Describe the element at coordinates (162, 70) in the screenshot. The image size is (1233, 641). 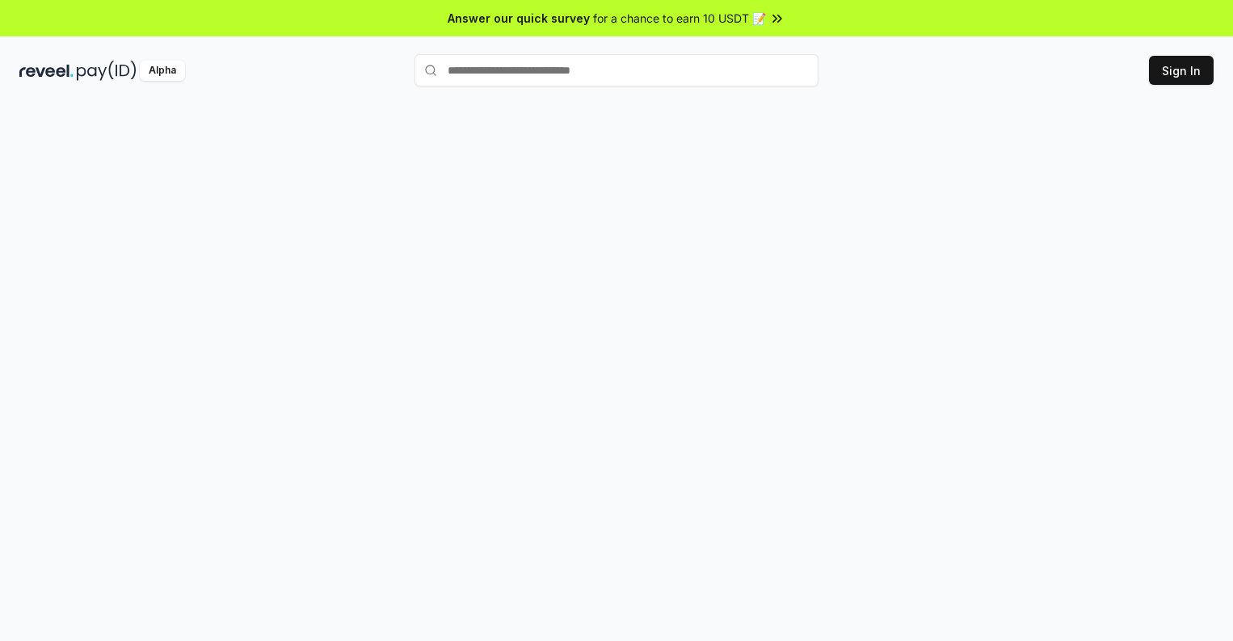
I see `div: Alpha` at that location.